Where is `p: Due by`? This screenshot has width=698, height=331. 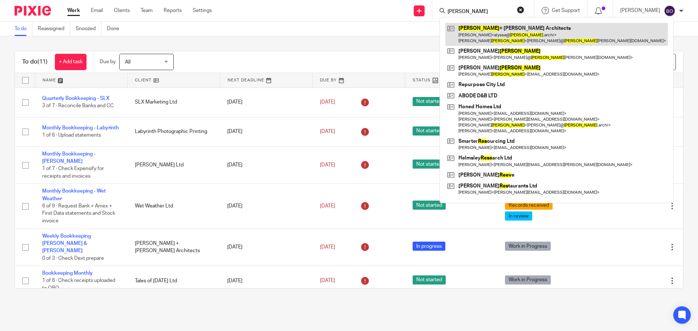 p: Due by is located at coordinates (108, 62).